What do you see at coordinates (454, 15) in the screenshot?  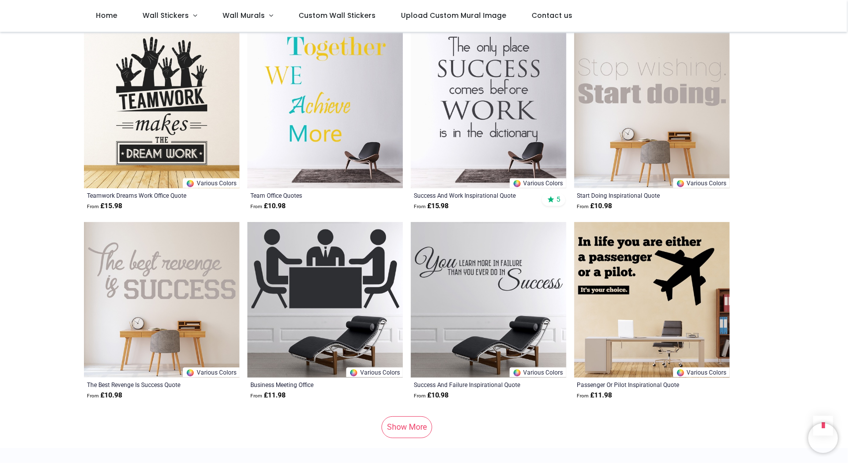 I see `span: Upload Custom Mural Image` at bounding box center [454, 15].